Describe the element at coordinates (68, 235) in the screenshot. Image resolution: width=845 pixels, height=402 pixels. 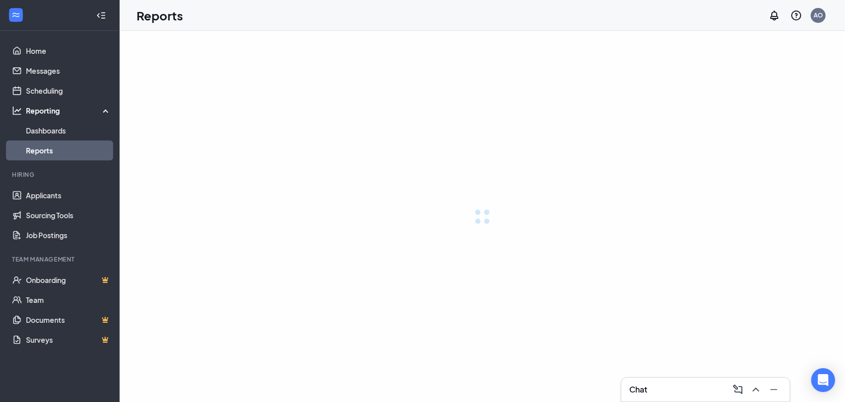
I see `a: Job Postings` at that location.